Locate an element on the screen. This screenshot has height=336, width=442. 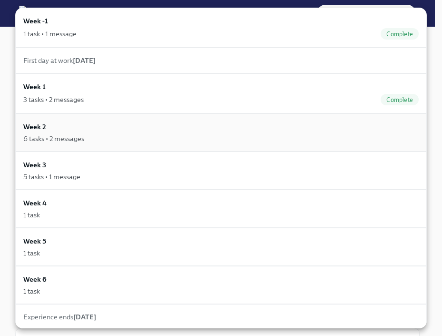
h6: Week 4 is located at coordinates (35, 203).